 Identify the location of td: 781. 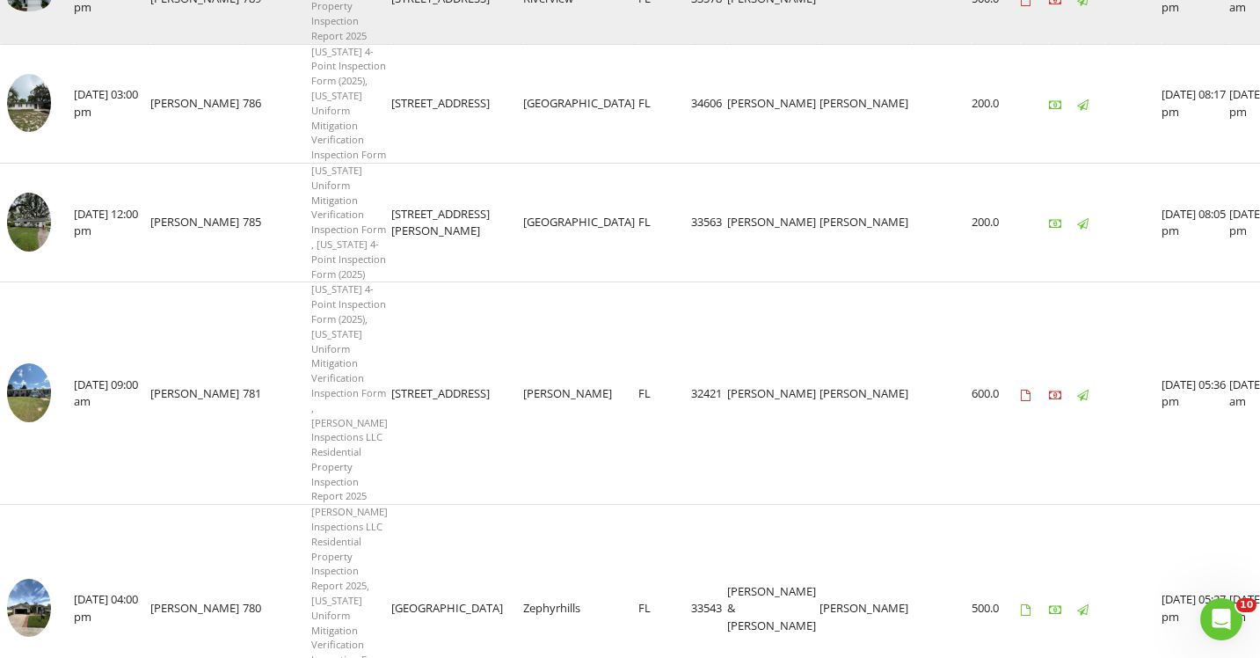
(277, 393).